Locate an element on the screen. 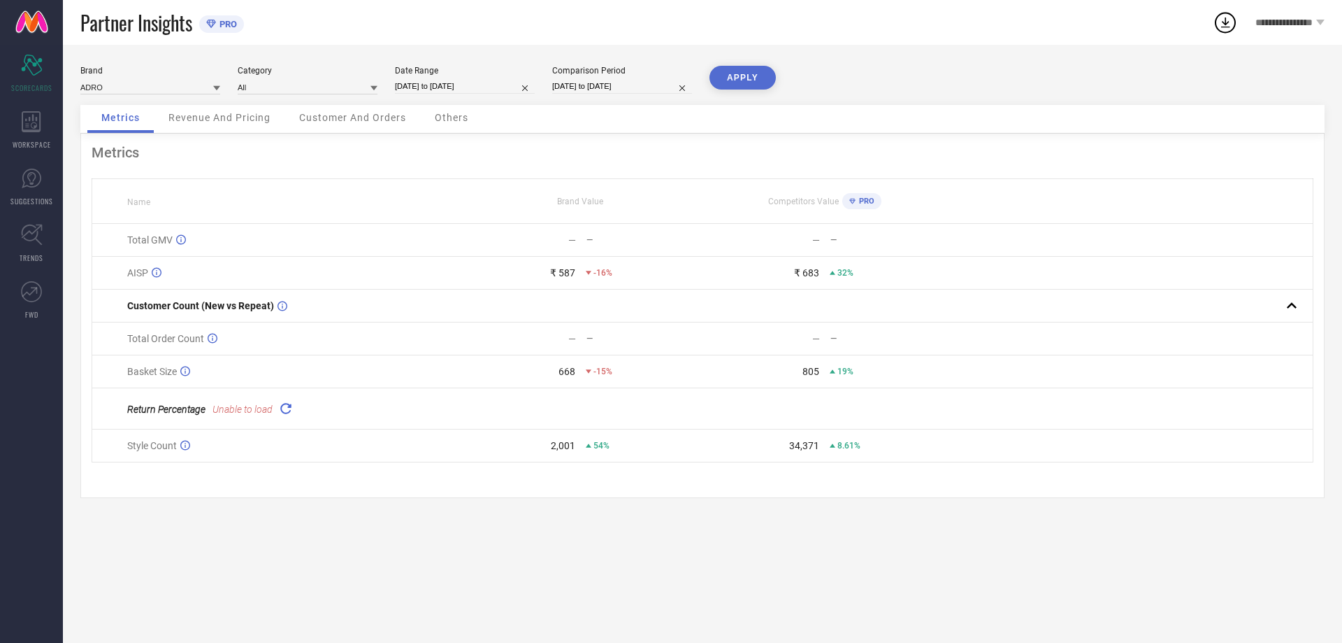 This screenshot has height=643, width=1342. span: Unable to load is located at coordinates (243, 409).